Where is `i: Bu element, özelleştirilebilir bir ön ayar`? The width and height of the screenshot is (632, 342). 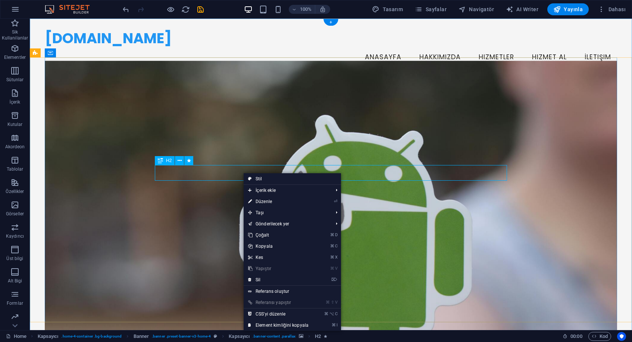
i: Bu element, özelleştirilebilir bir ön ayar is located at coordinates (215, 336).